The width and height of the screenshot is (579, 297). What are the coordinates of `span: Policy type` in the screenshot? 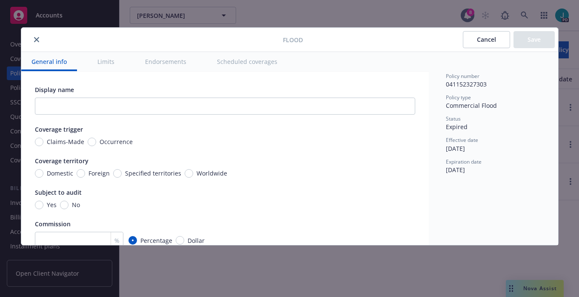 It's located at (458, 97).